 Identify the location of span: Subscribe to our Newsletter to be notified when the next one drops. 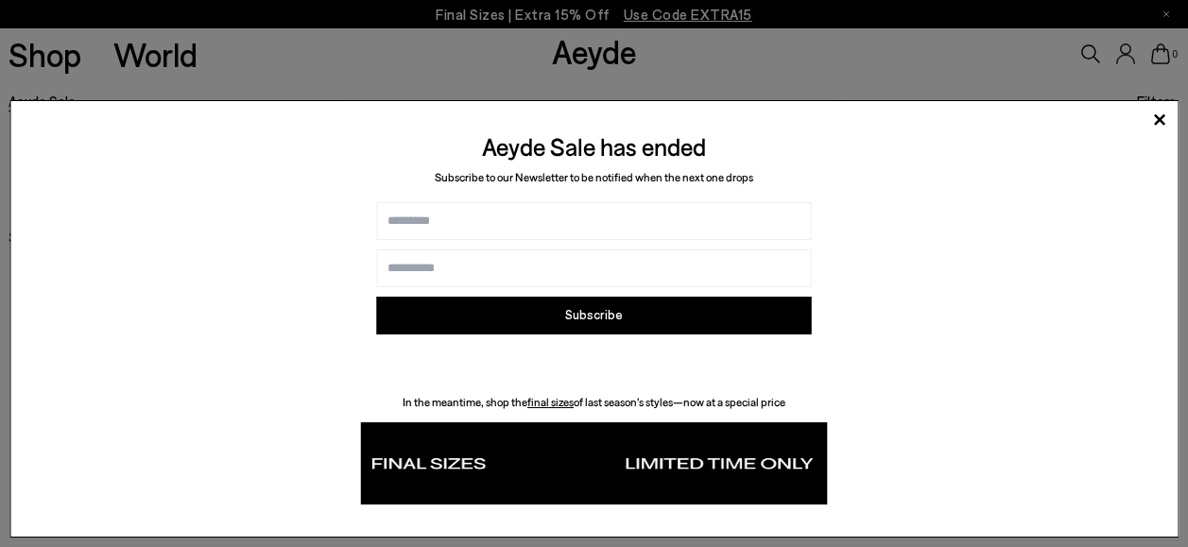
(593, 177).